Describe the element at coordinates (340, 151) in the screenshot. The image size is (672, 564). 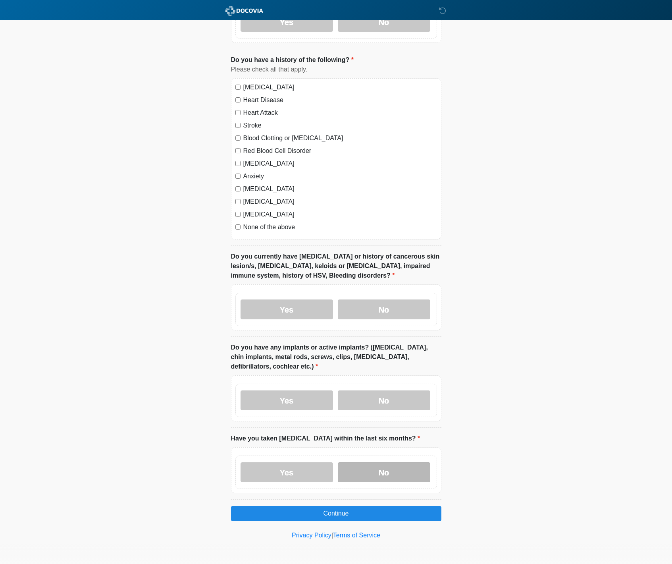
I see `label: Red Blood Cell Disorder` at that location.